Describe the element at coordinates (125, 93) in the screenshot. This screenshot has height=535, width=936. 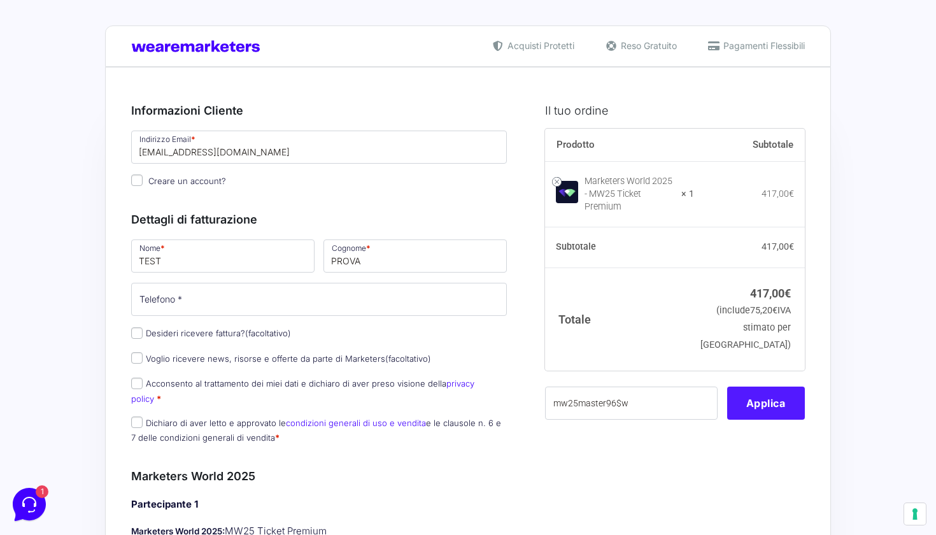
I see `p: Ciao 🙂 Se hai qualche domanda siamo qui per aiutarti!` at that location.